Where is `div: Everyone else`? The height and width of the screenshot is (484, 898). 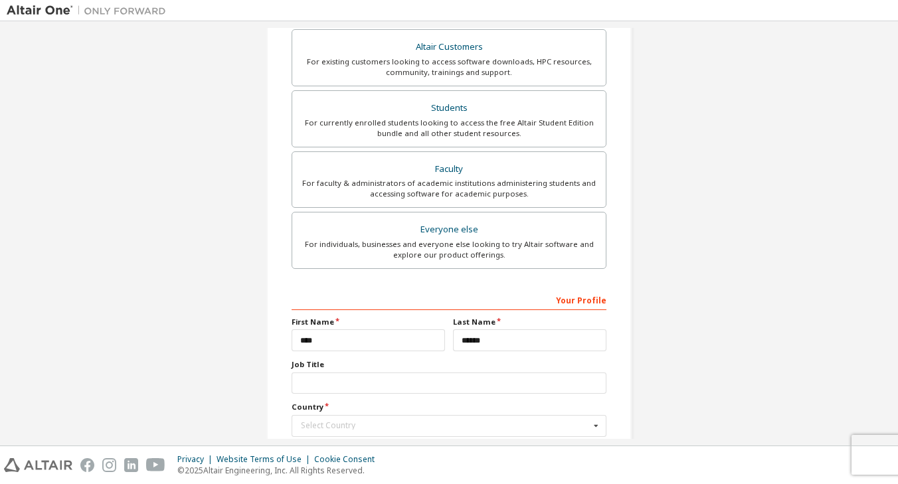
div: Everyone else is located at coordinates (449, 230).